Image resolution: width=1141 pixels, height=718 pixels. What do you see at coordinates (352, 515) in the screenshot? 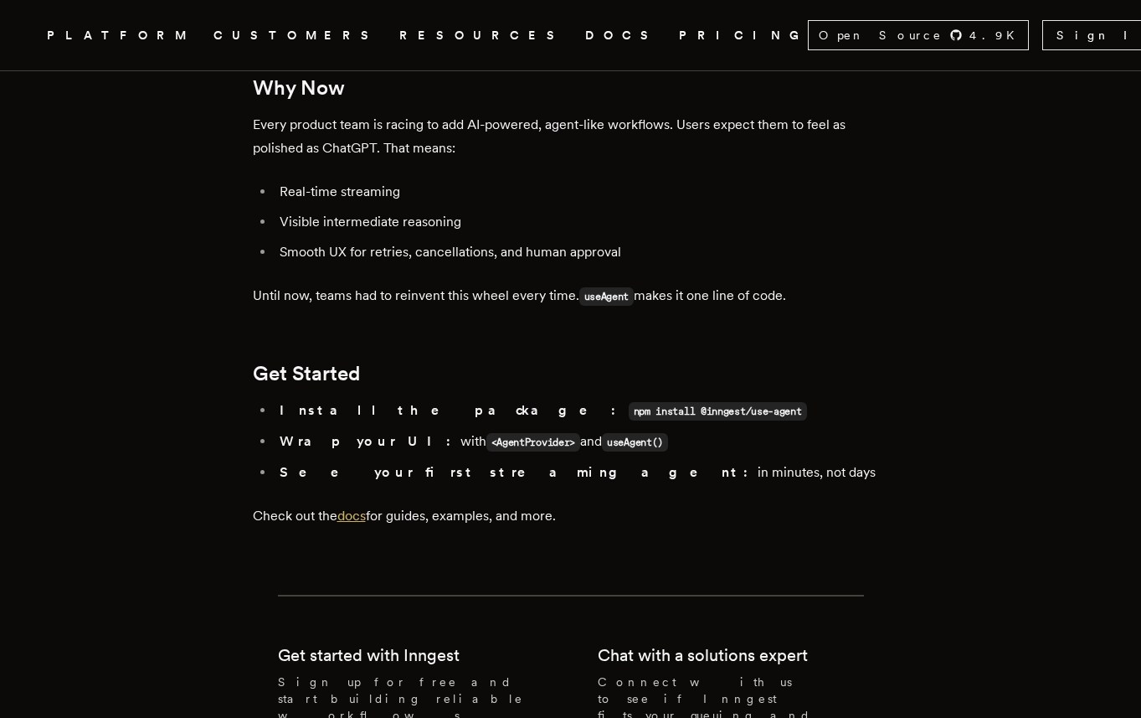
I see `a: docs` at bounding box center [352, 515].